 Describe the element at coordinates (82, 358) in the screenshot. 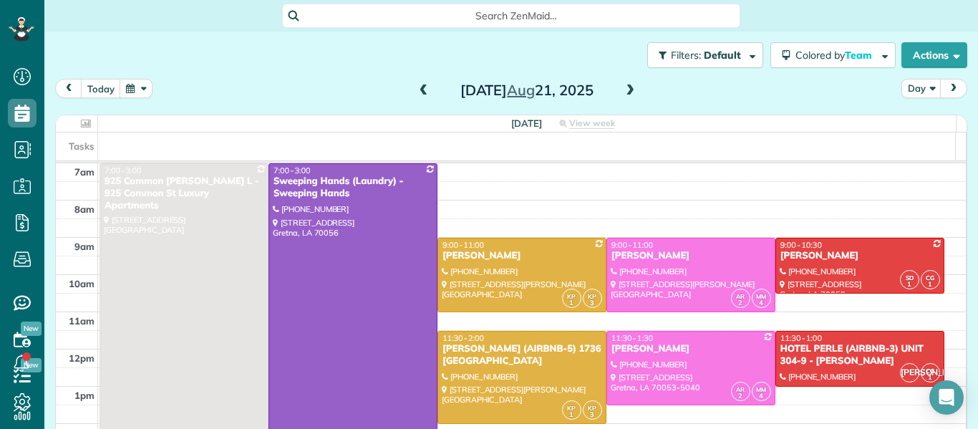

I see `span: 12pm` at that location.